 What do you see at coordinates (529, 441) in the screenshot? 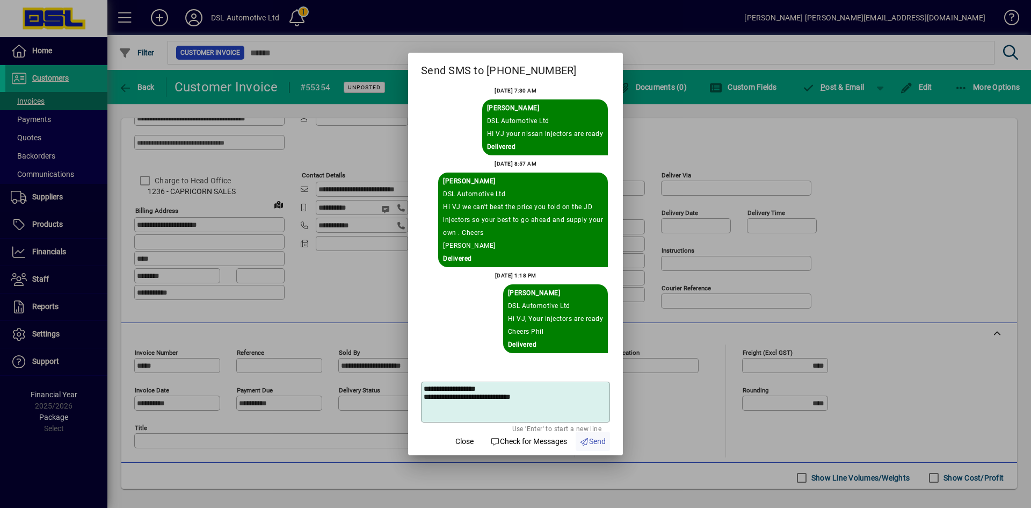
I see `button: Check for Messages` at bounding box center [529, 441].